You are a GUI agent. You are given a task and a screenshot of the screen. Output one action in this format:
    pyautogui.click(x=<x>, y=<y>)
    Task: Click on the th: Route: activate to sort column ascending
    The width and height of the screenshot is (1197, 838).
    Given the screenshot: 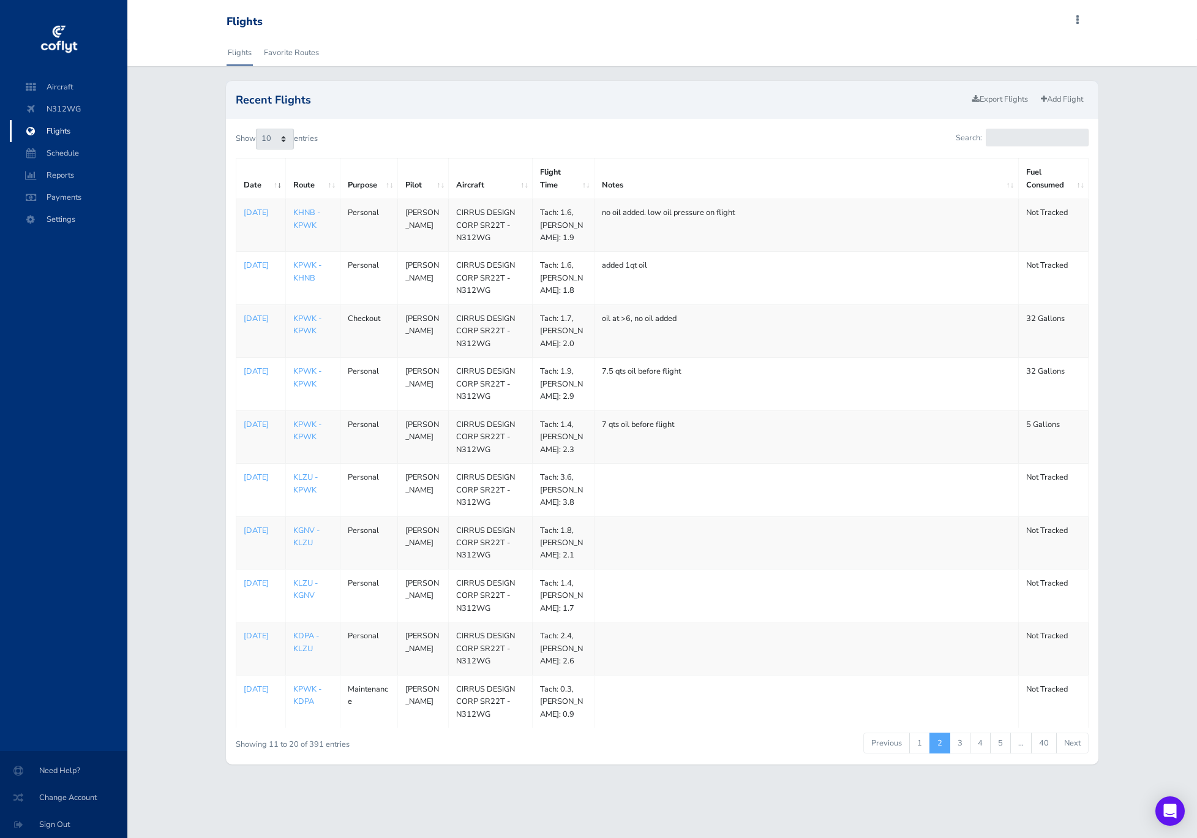 What is the action you would take?
    pyautogui.click(x=313, y=179)
    